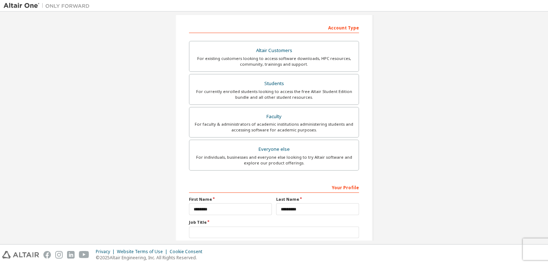 The height and width of the screenshot is (265, 548). I want to click on div: Everyone else, so click(274, 149).